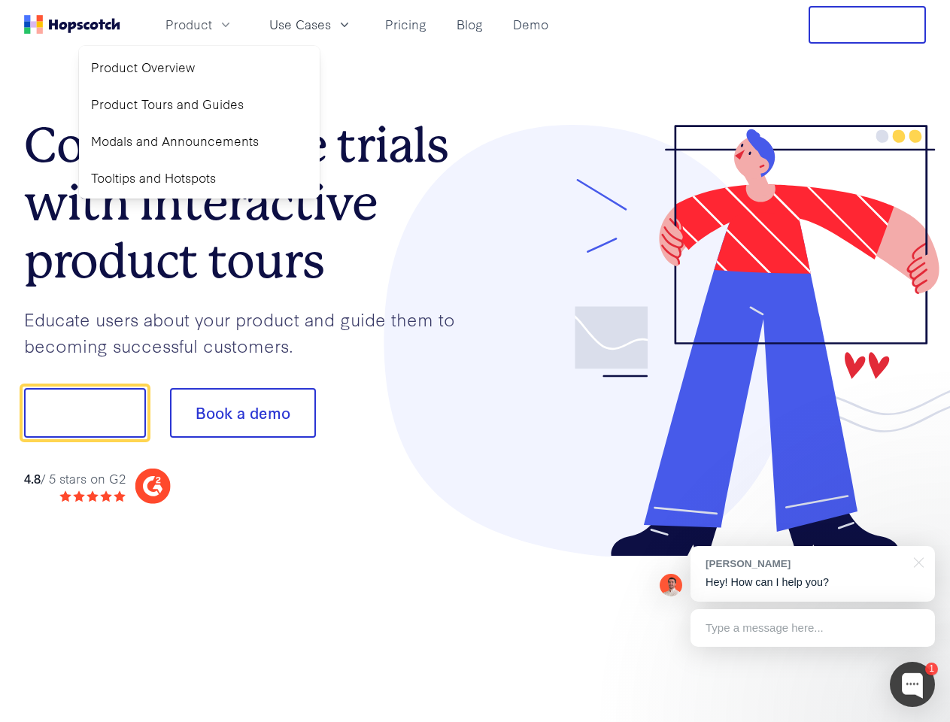 This screenshot has width=950, height=722. Describe the element at coordinates (300, 24) in the screenshot. I see `span: Use Cases` at that location.